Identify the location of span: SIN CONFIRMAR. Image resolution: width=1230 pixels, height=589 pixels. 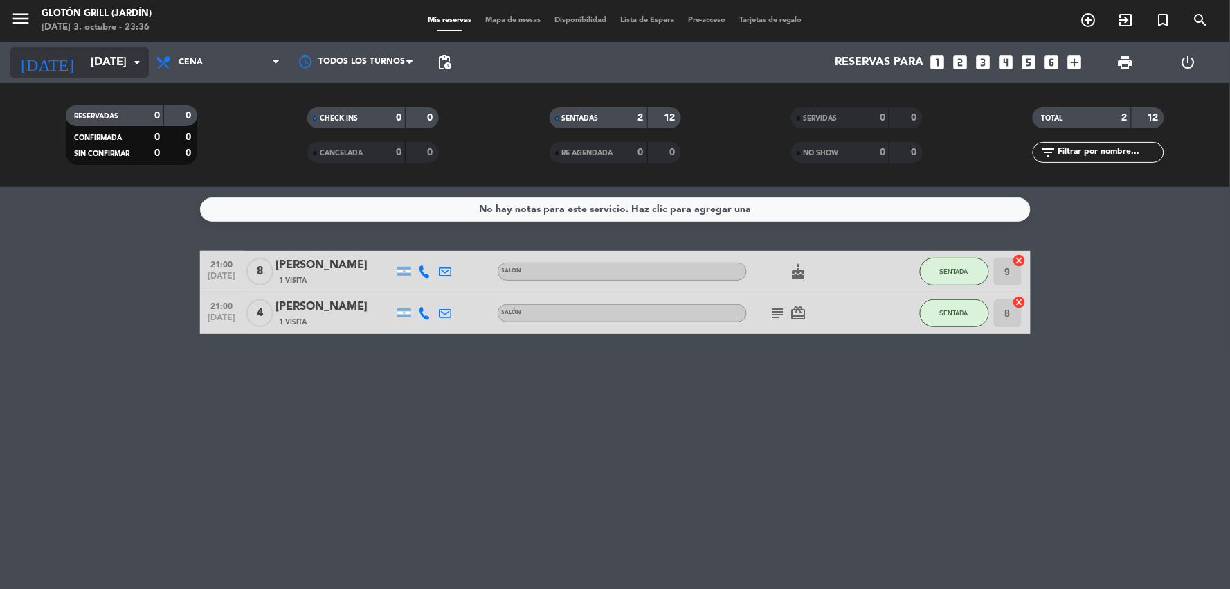
(102, 154).